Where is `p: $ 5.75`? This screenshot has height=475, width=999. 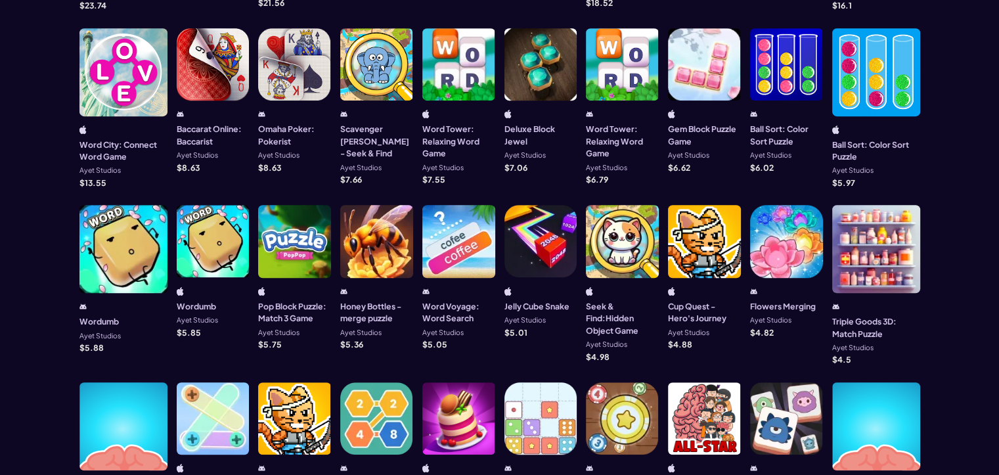
p: $ 5.75 is located at coordinates (270, 344).